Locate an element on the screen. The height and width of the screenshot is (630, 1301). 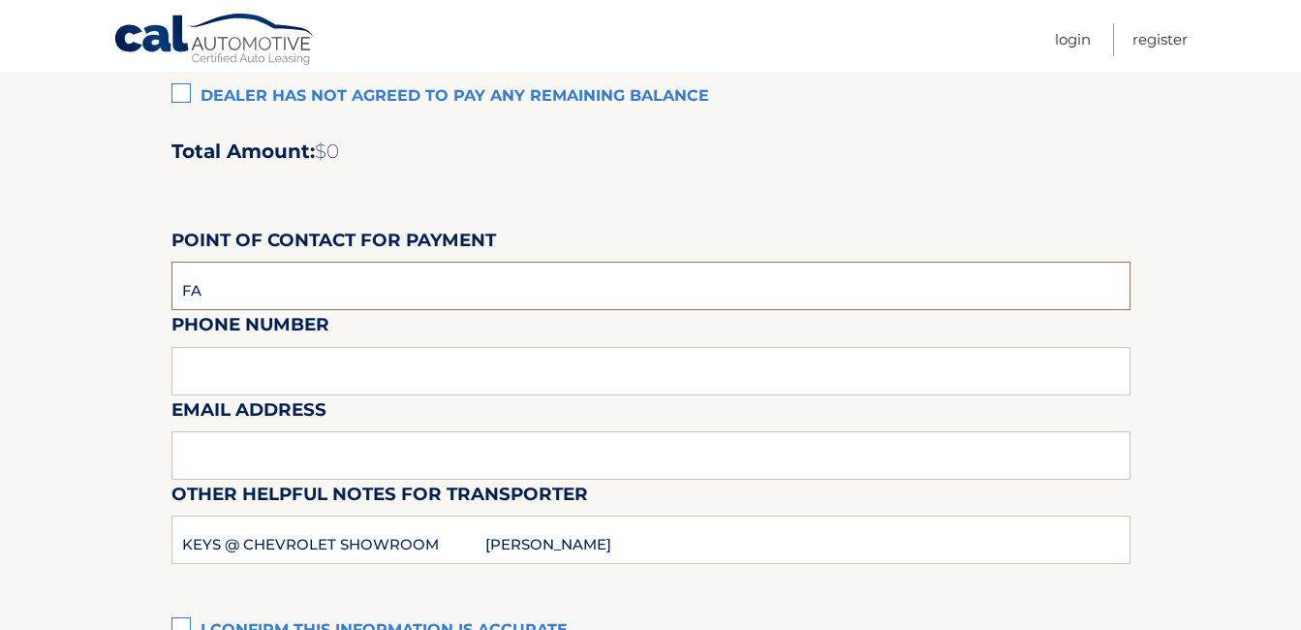
label: Dealer has not agreed to pay any remaining balance is located at coordinates (651, 97).